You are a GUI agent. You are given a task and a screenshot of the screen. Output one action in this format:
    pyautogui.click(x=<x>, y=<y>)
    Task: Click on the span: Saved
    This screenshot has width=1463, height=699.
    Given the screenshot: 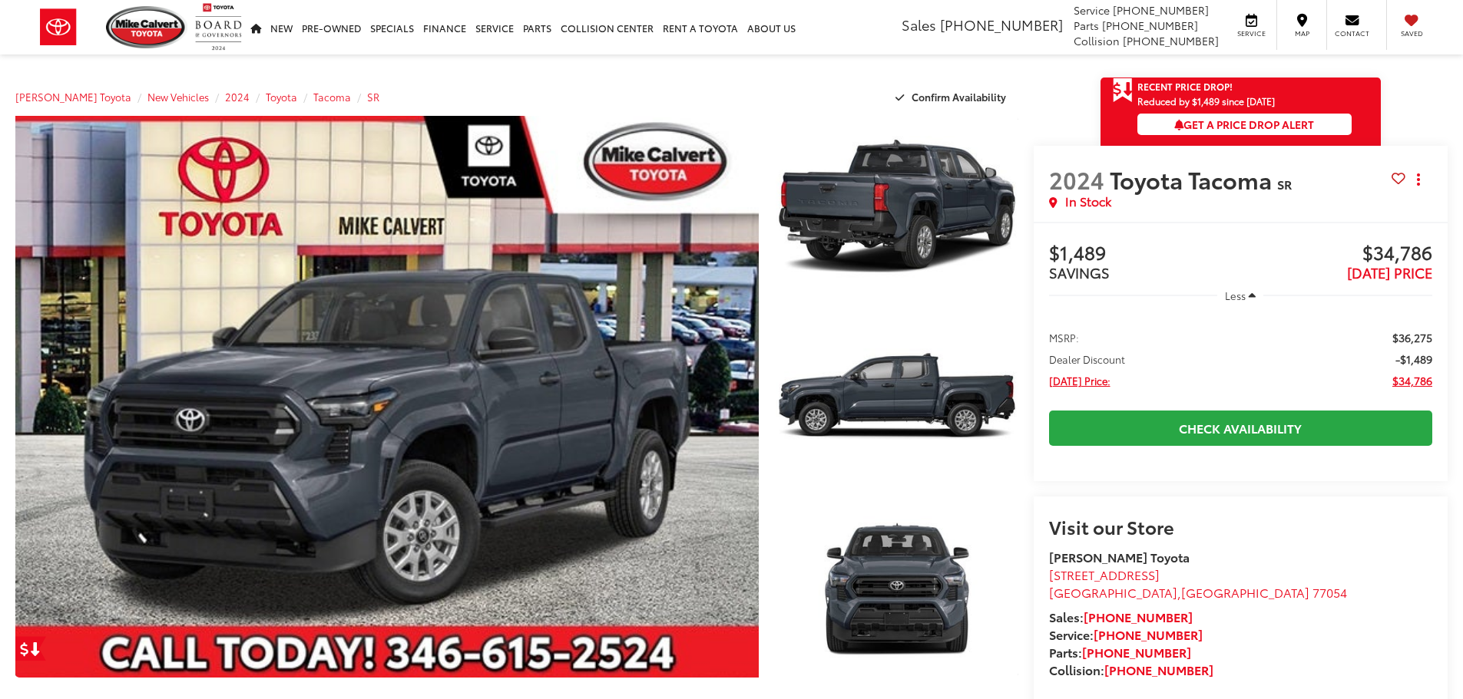 What is the action you would take?
    pyautogui.click(x=1411, y=33)
    